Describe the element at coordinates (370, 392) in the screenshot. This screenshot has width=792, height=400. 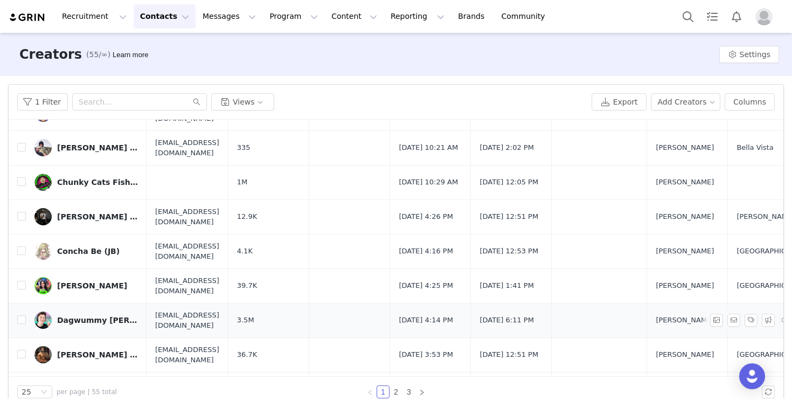
I see `li: Previous Page` at that location.